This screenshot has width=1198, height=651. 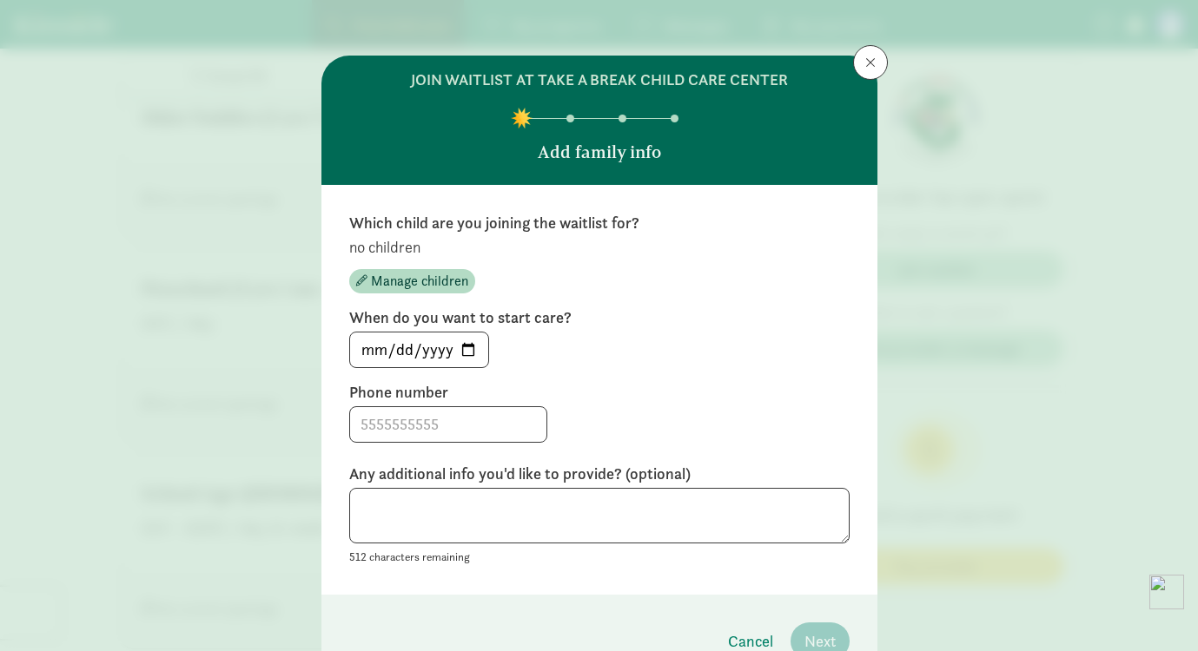 What do you see at coordinates (599, 474) in the screenshot?
I see `label: Any additional info you'd like to provide? (optional)` at bounding box center [599, 474].